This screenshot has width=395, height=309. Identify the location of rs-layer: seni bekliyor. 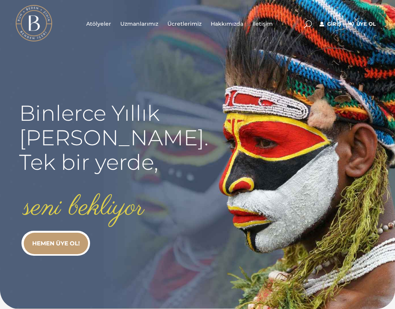
(84, 208).